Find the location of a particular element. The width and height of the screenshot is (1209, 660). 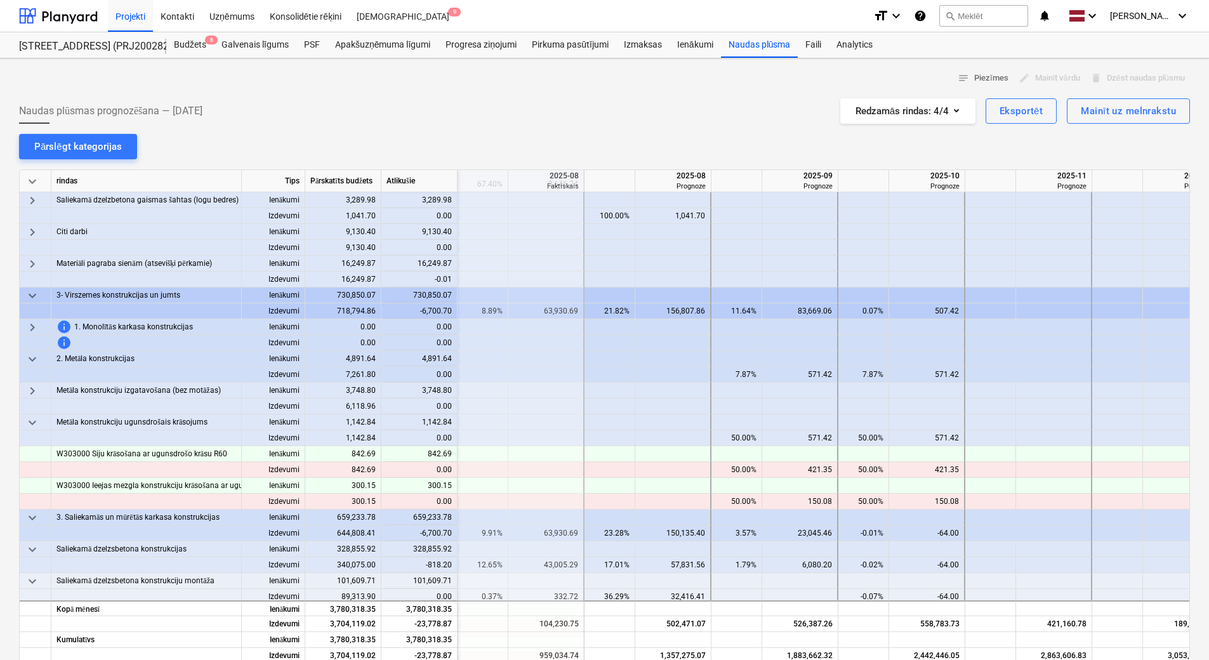

div: 6,118.96 is located at coordinates (343, 406).